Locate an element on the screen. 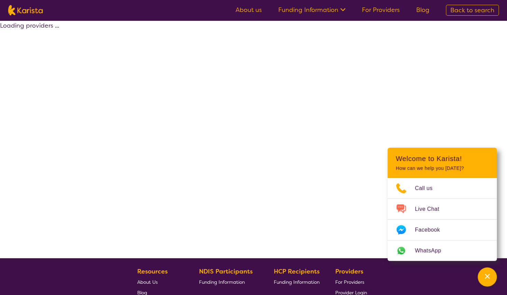 The image size is (507, 295). a: About us is located at coordinates (248, 10).